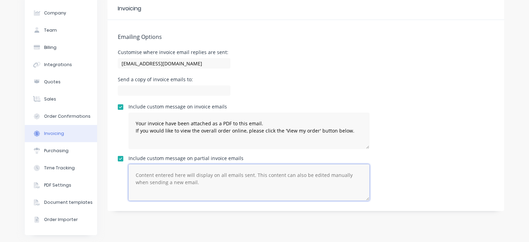  I want to click on button: Invoicing, so click(61, 134).